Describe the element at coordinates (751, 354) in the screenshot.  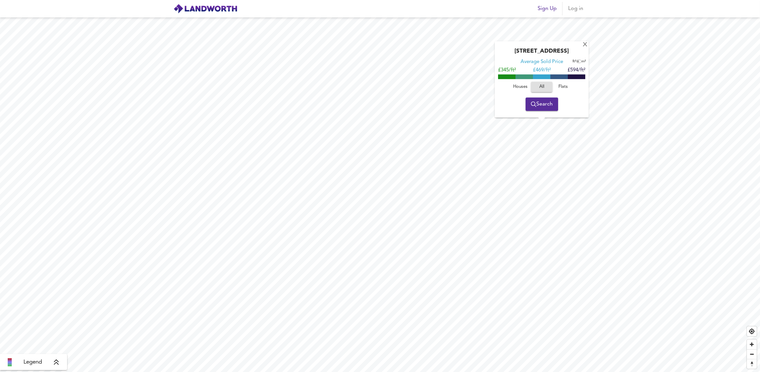
I see `button: Zoom out` at that location.